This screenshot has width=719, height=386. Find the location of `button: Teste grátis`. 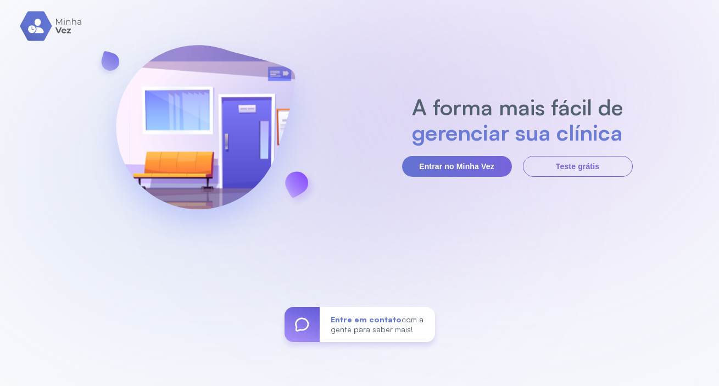

button: Teste grátis is located at coordinates (578, 166).